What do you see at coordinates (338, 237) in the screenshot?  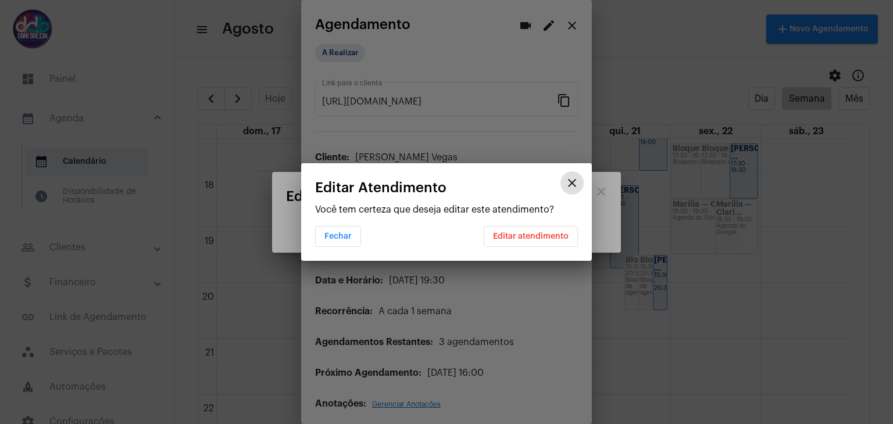 I see `span: Fechar` at bounding box center [338, 237].